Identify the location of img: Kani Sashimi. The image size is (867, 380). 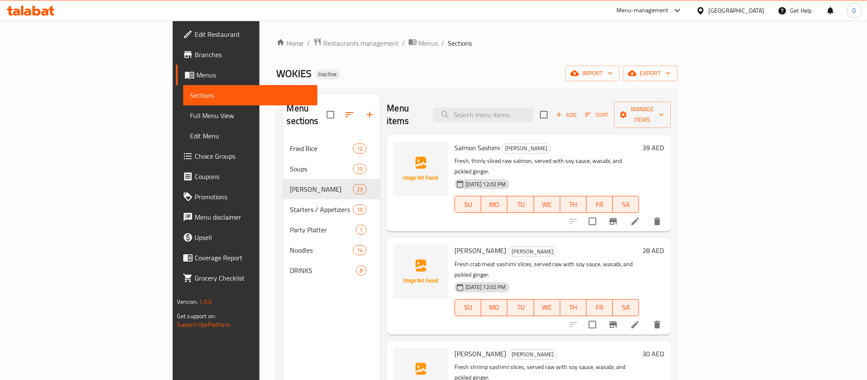
(421, 272).